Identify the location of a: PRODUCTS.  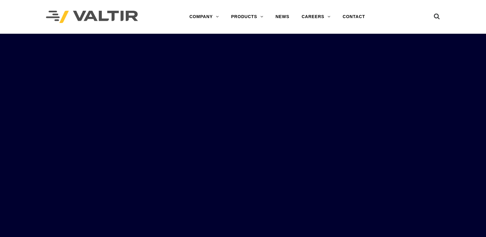
(247, 17).